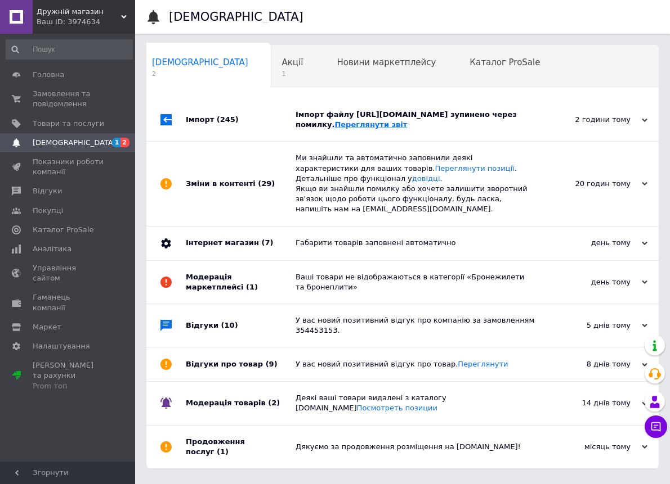 This screenshot has width=670, height=484. I want to click on span: Товари та послуги, so click(68, 124).